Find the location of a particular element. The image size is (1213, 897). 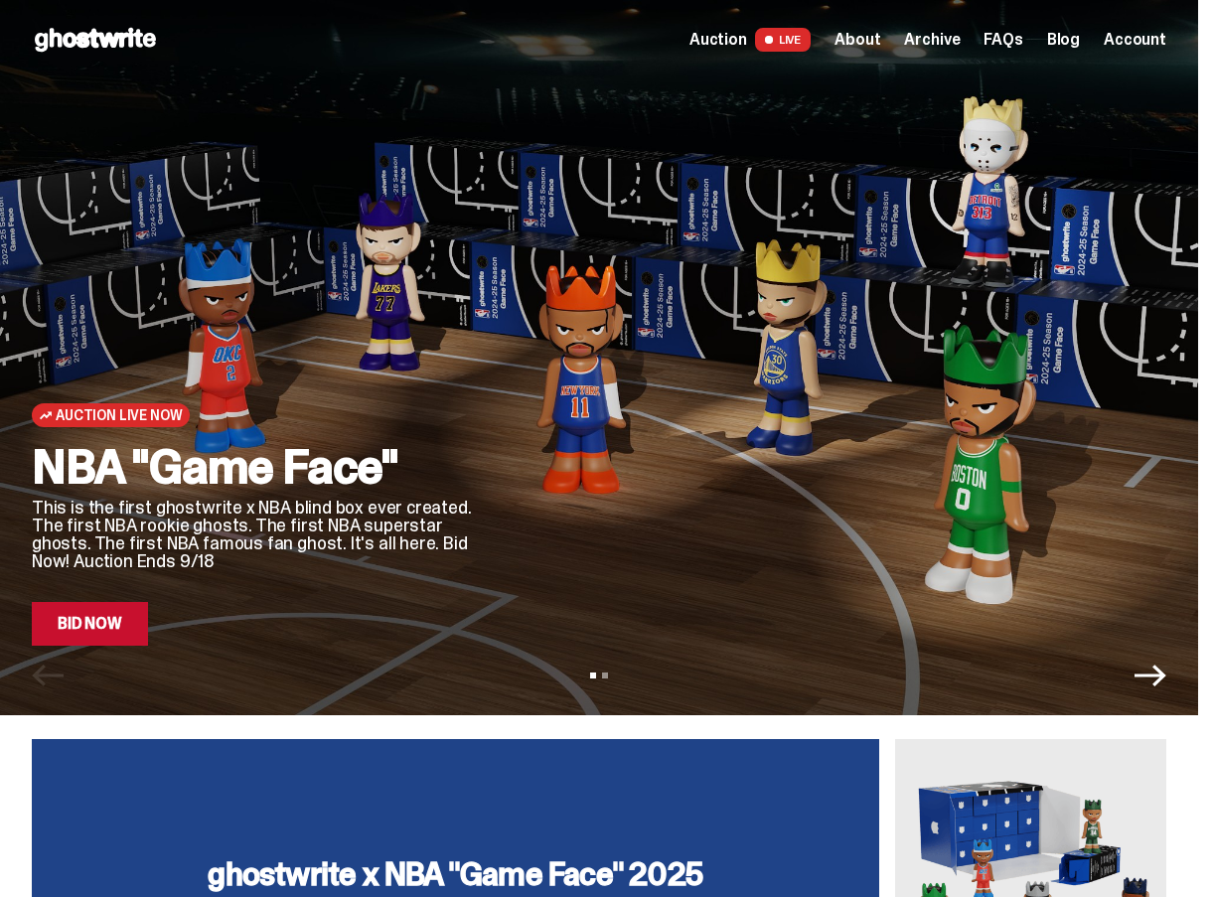

button: View slide 1 is located at coordinates (593, 676).